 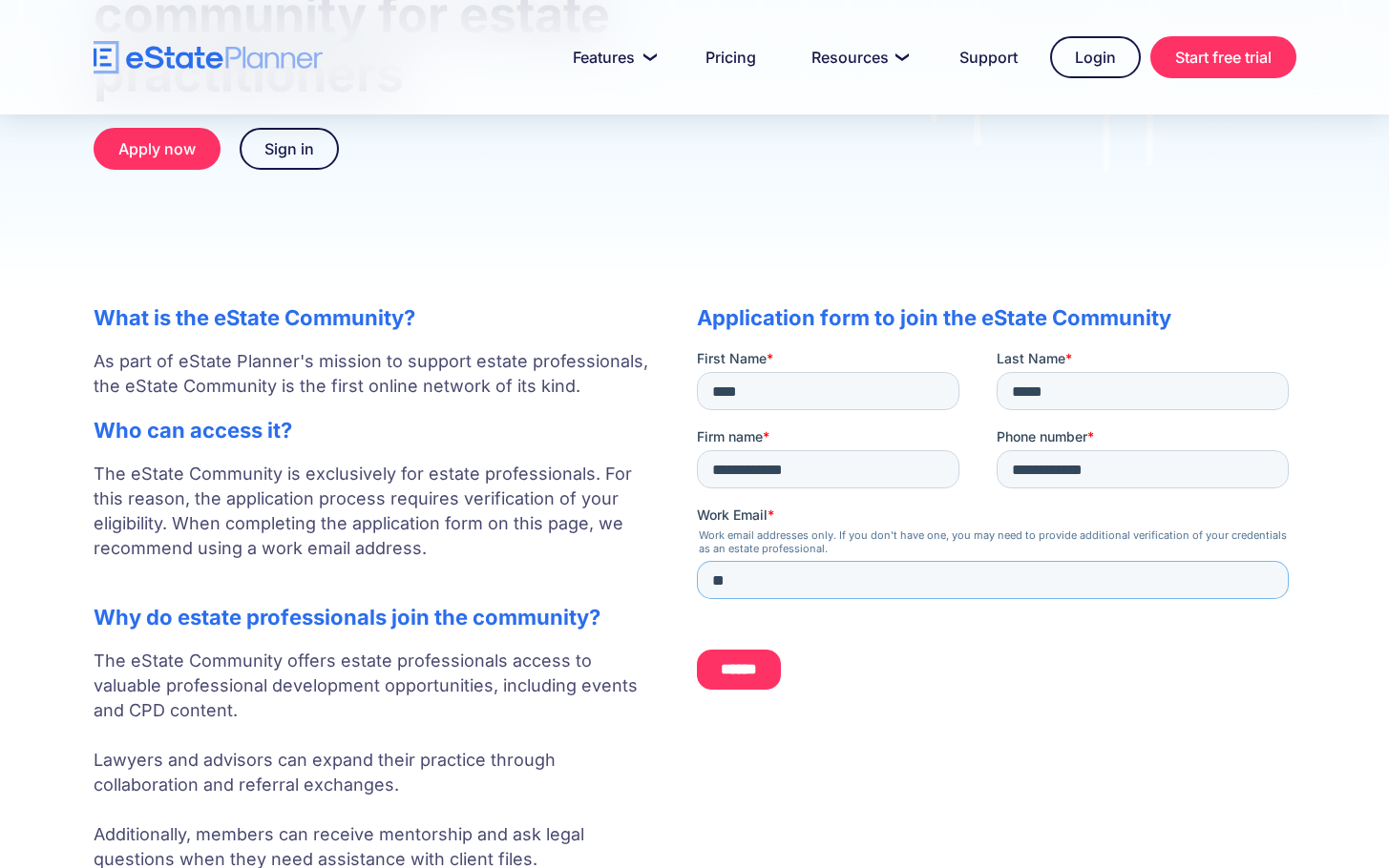 I want to click on span: Phone number, so click(x=345, y=87).